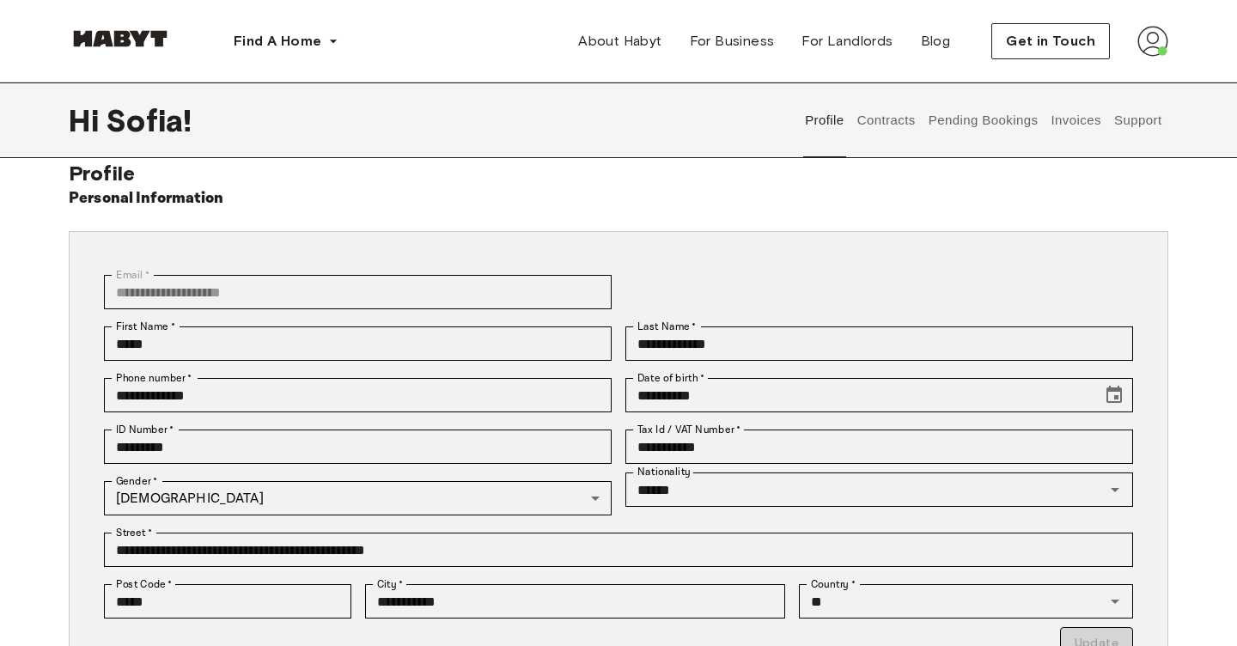 The image size is (1237, 646). I want to click on a: About Habyt, so click(620, 41).